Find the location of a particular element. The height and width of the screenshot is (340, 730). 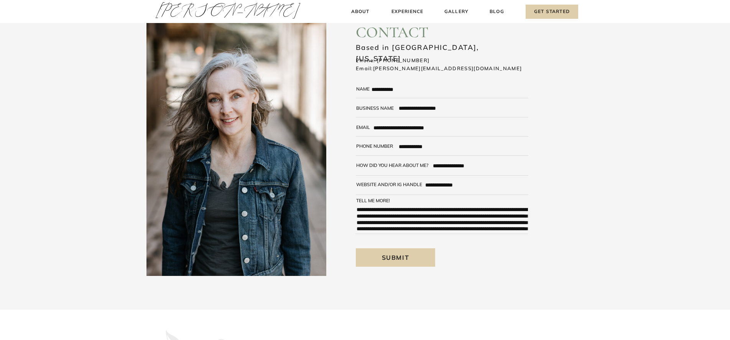

div: Phone number is located at coordinates (381, 146).